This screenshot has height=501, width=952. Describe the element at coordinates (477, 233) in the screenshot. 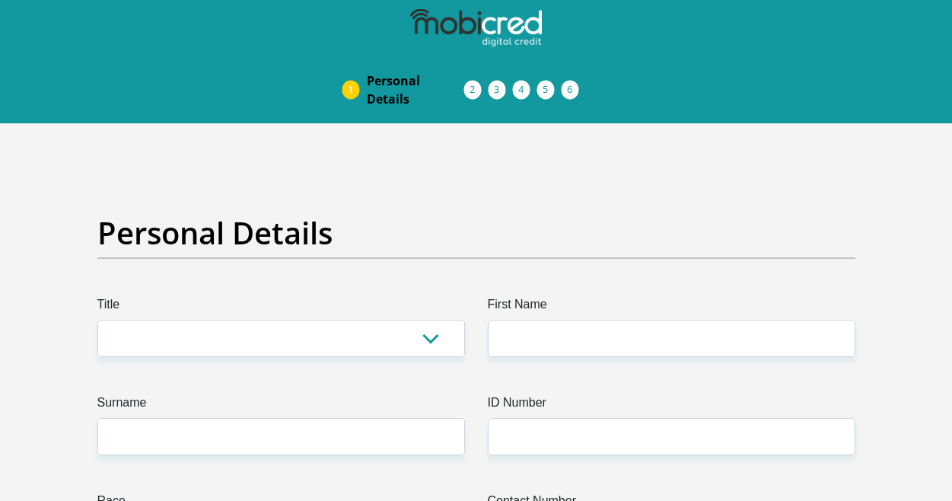

I see `h2: Personal Details` at that location.